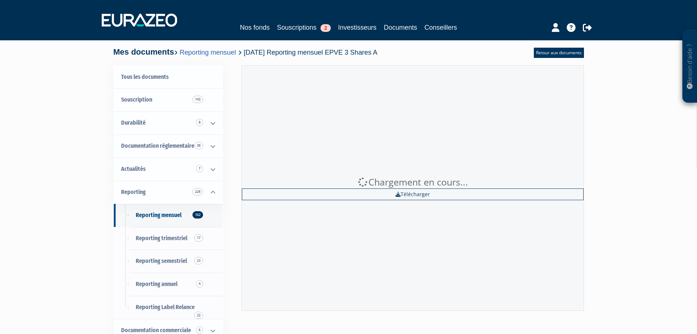 This screenshot has height=334, width=697. Describe the element at coordinates (159, 215) in the screenshot. I see `span: Reporting mensuel` at that location.